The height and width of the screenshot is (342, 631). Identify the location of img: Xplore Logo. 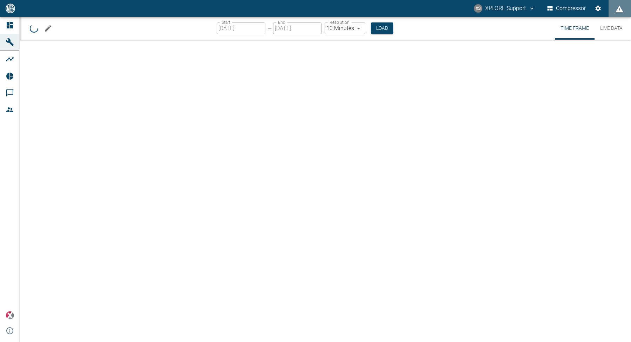
(10, 315).